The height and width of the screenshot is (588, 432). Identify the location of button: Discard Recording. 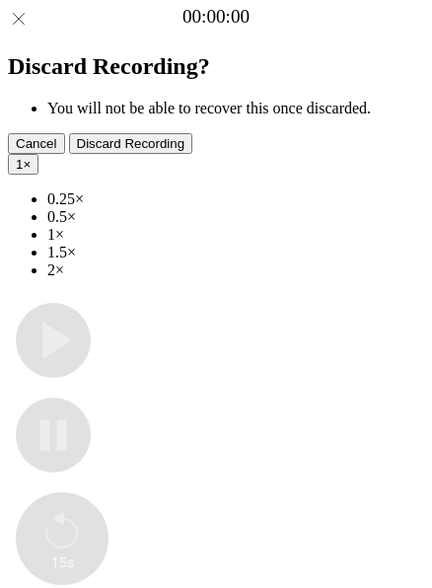
(131, 143).